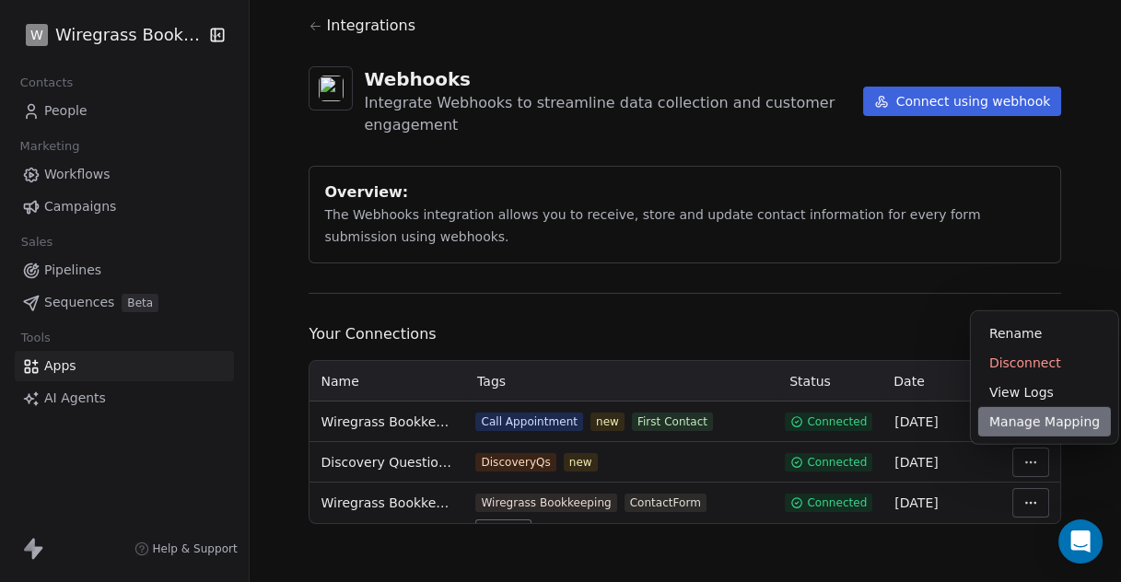 The height and width of the screenshot is (582, 1121). What do you see at coordinates (529, 422) in the screenshot?
I see `div: Call Appointment` at bounding box center [529, 422].